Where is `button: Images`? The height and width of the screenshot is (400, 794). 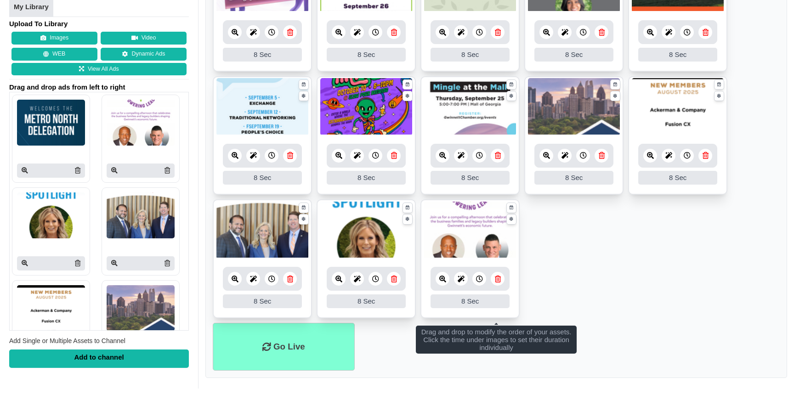
button: Images is located at coordinates (54, 38).